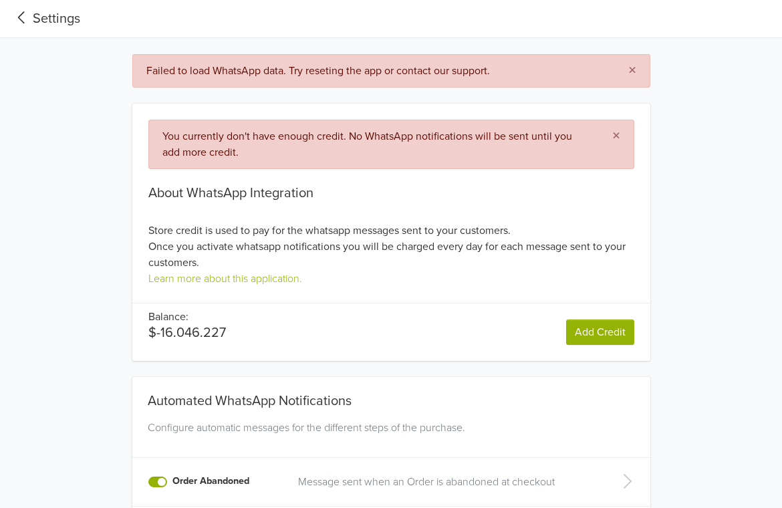 This screenshot has height=508, width=782. I want to click on a: Message sent when an Order is abandoned at checkout, so click(447, 482).